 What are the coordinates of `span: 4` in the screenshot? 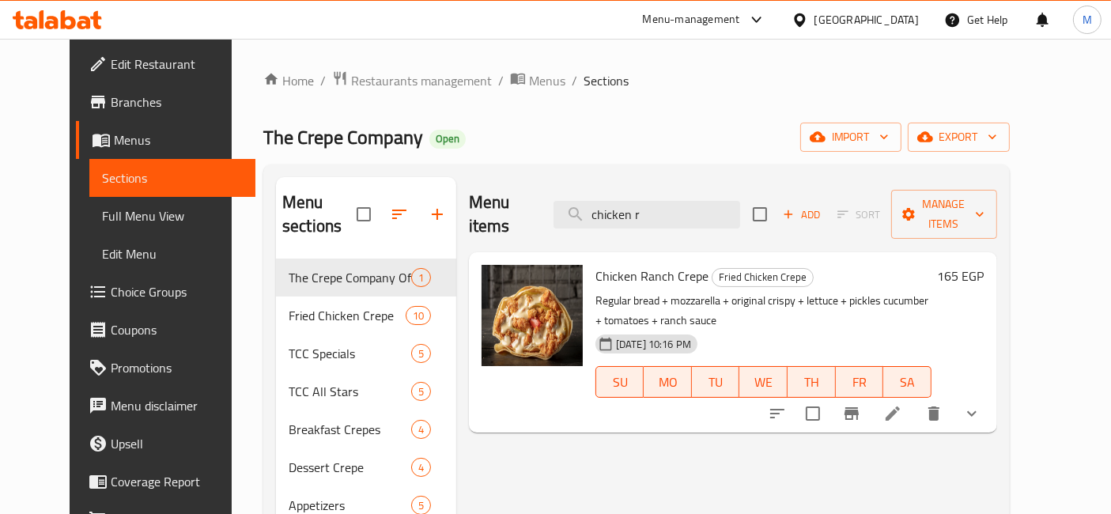 It's located at (421, 467).